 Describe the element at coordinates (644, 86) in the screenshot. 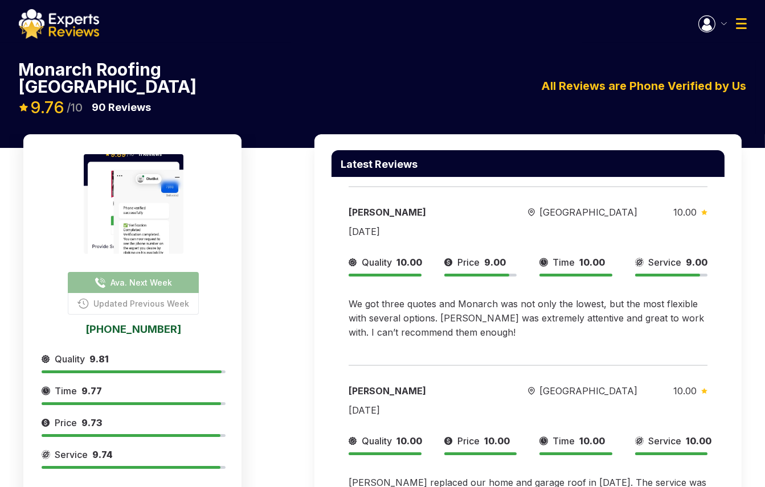

I see `p: All Reviews are Phone Verified by Us` at that location.